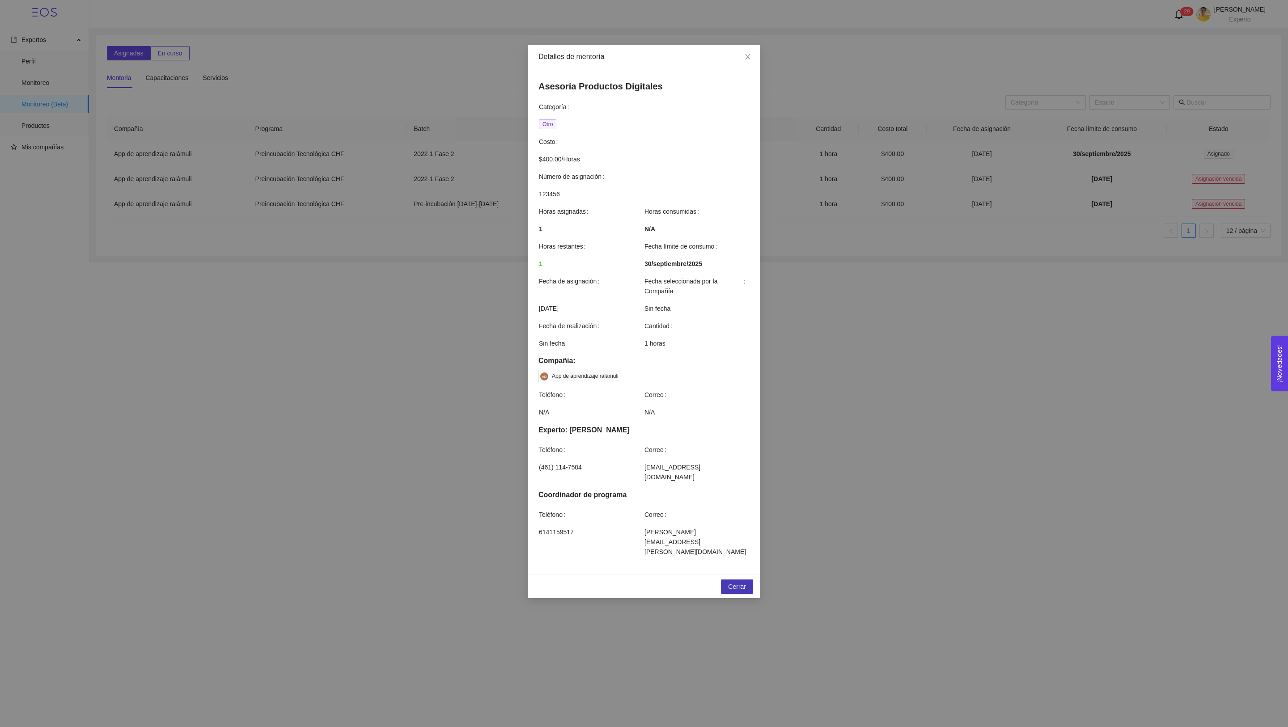  Describe the element at coordinates (748, 57) in the screenshot. I see `span: close` at that location.